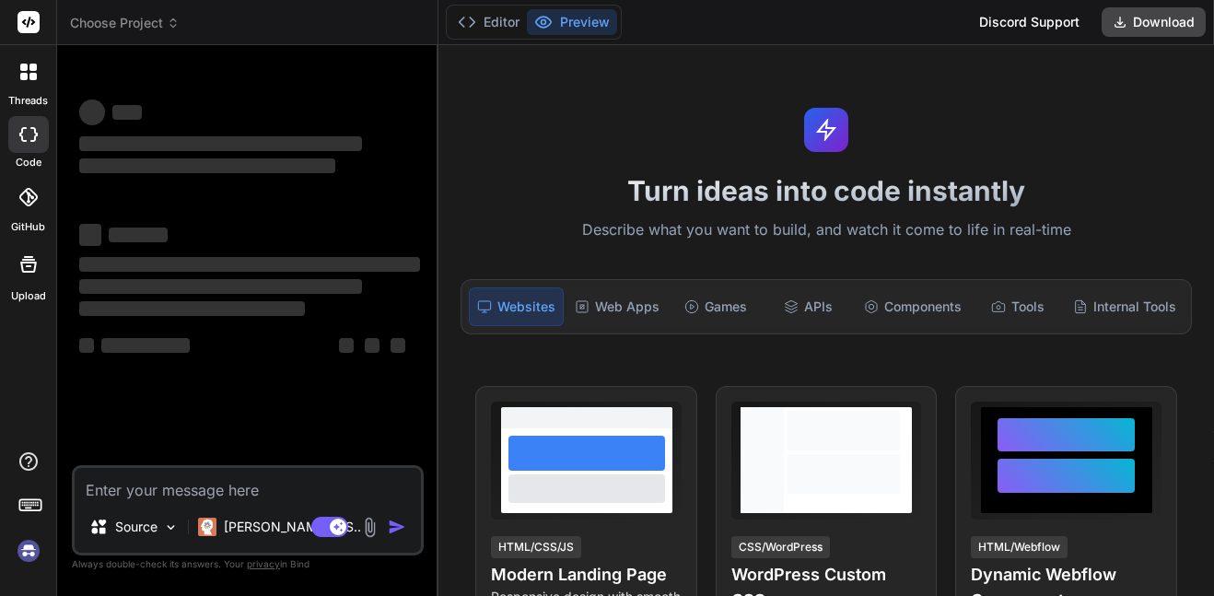 This screenshot has width=1214, height=596. Describe the element at coordinates (28, 227) in the screenshot. I see `label: GitHub` at that location.